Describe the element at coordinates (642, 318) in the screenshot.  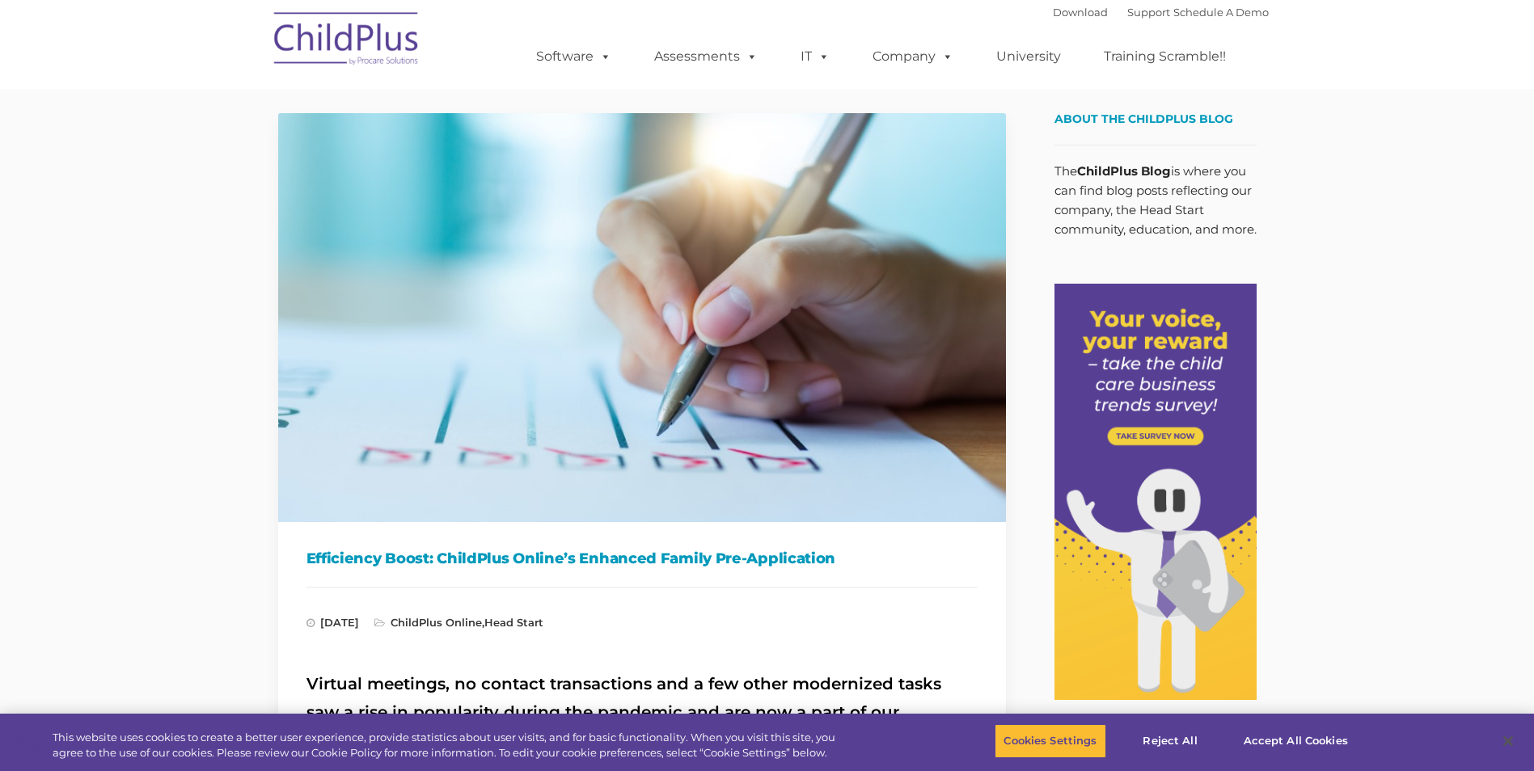
I see `img: Efficiency Boost: ChildPlus Online's Enhanced Family Pre-Application Process - Streamlining Appli...` at that location.